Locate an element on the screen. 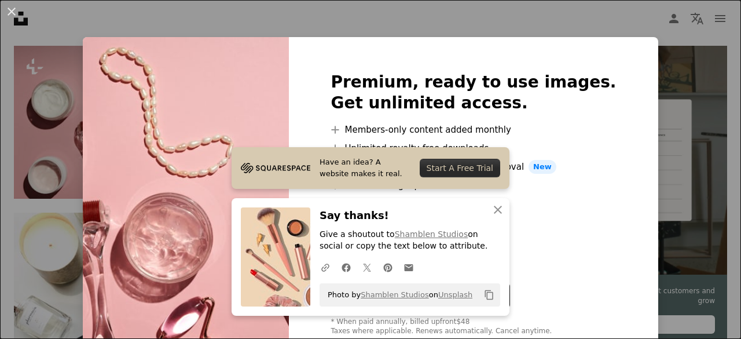 Image resolution: width=741 pixels, height=339 pixels. h2: Premium, ready to use images. Get unlimited access. is located at coordinates (473, 93).